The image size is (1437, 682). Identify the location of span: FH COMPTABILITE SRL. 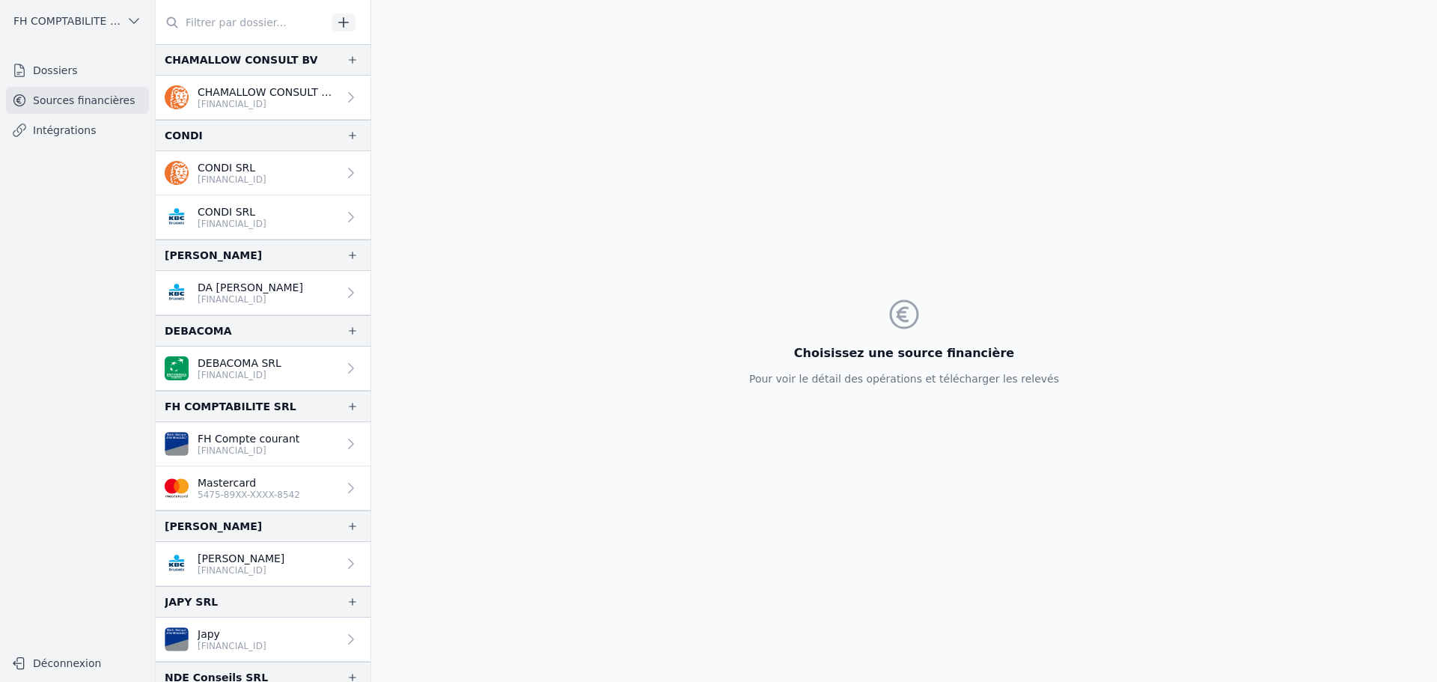
(67, 21).